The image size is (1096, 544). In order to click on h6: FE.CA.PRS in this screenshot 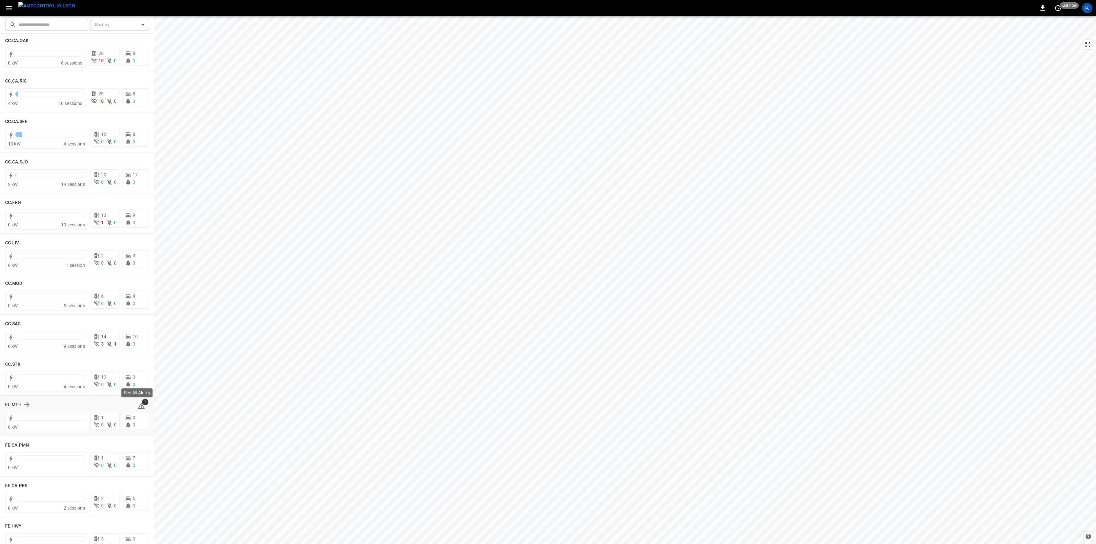, I will do `click(16, 486)`.